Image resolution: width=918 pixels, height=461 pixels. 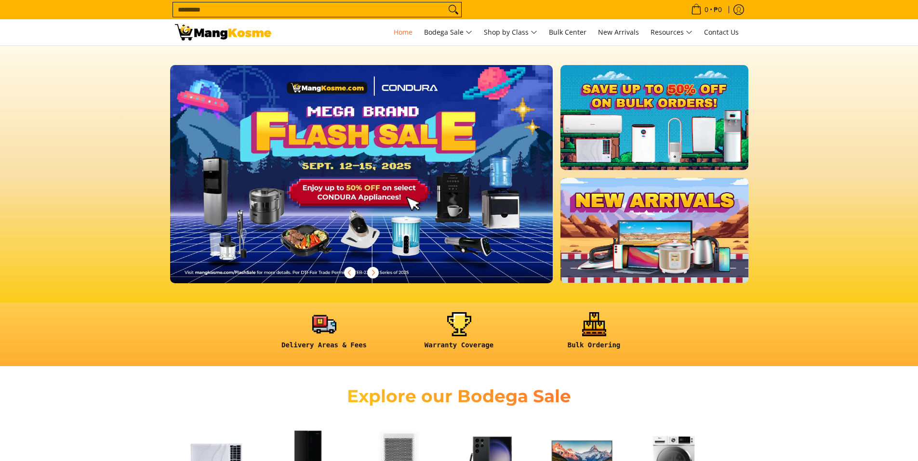 What do you see at coordinates (223, 32) in the screenshot?
I see `img: Mang Kosme: Your Home Appliances Warehouse Sale Partner!` at bounding box center [223, 32].